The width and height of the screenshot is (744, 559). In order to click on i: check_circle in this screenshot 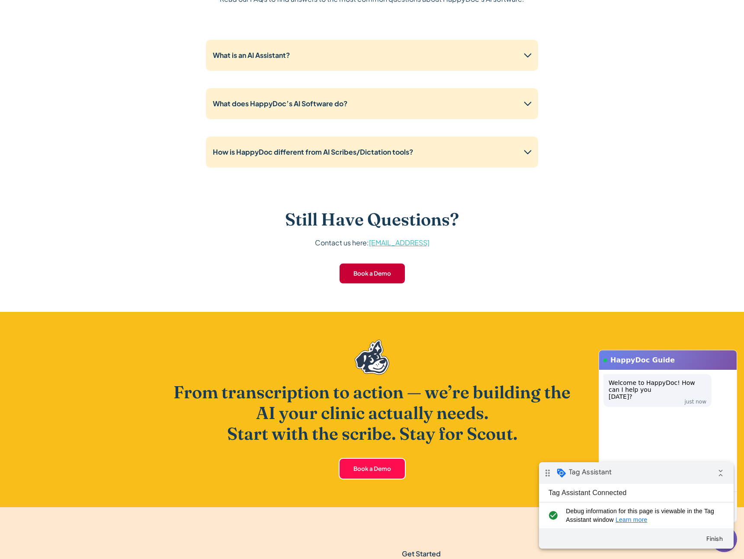, I will do `click(14, 53)`.